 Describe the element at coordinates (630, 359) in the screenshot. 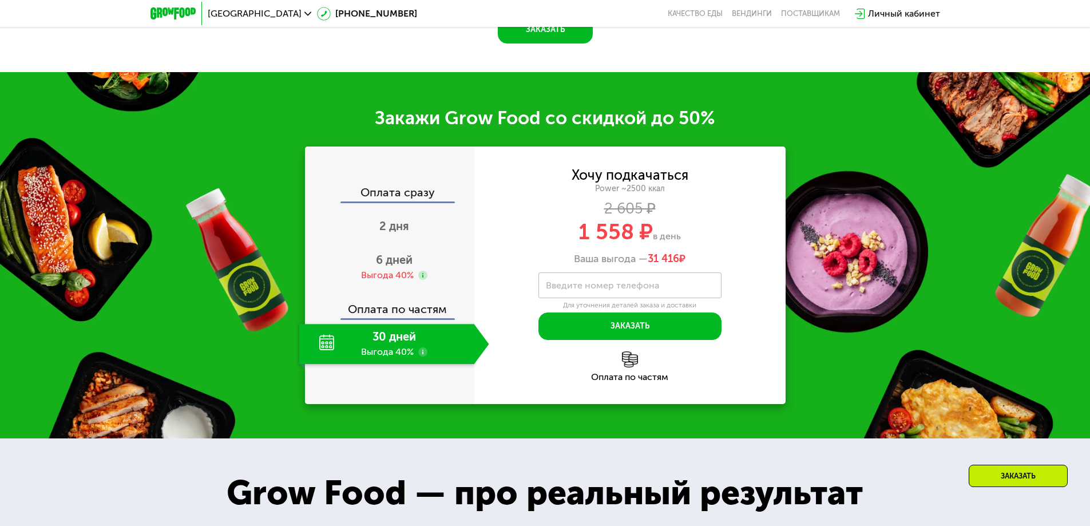

I see `img: l6xcnZfty9opOoJh.png` at that location.